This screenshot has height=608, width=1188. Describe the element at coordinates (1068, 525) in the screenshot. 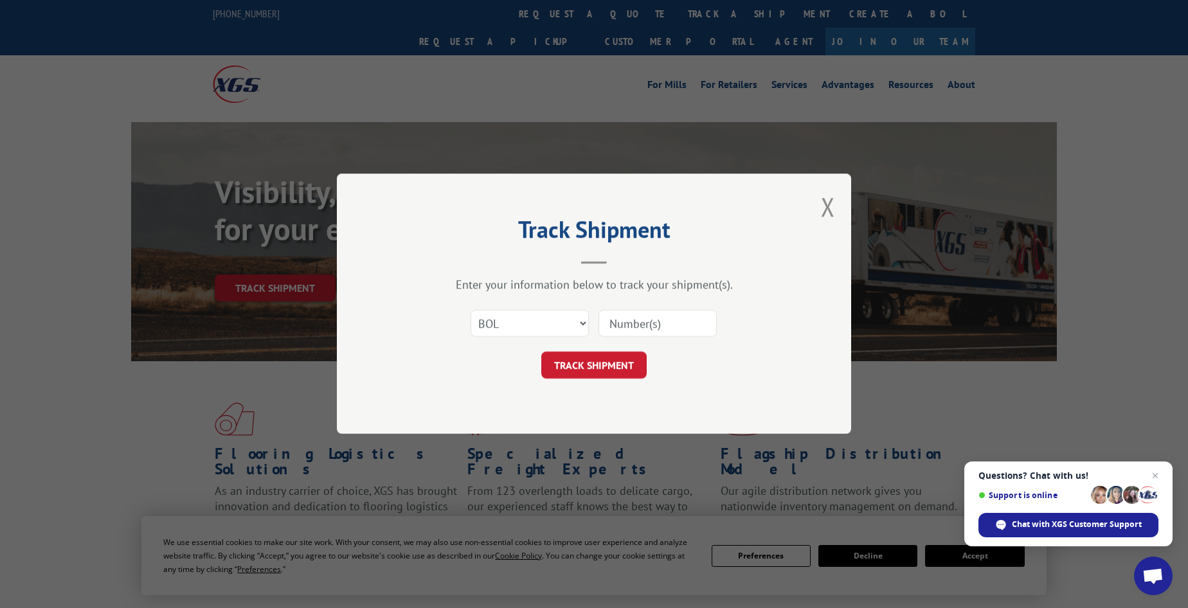

I see `div: Chat with XGS Customer Support` at that location.